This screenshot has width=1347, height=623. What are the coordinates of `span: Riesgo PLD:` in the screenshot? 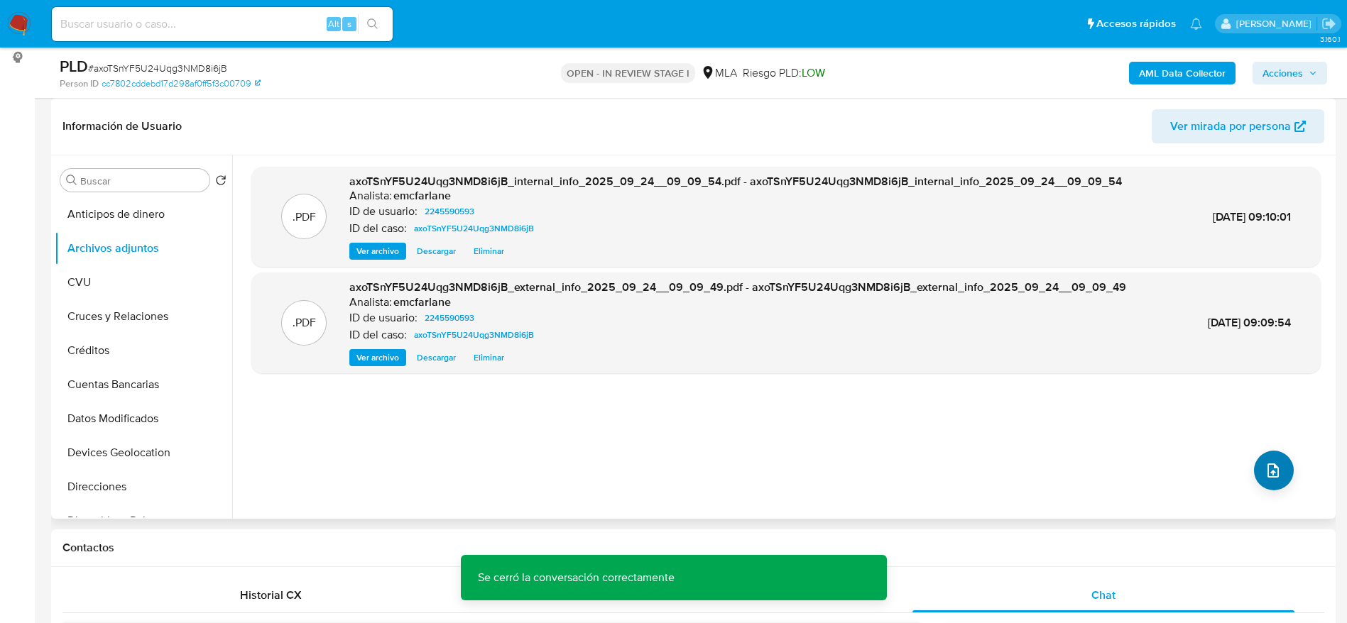 It's located at (784, 73).